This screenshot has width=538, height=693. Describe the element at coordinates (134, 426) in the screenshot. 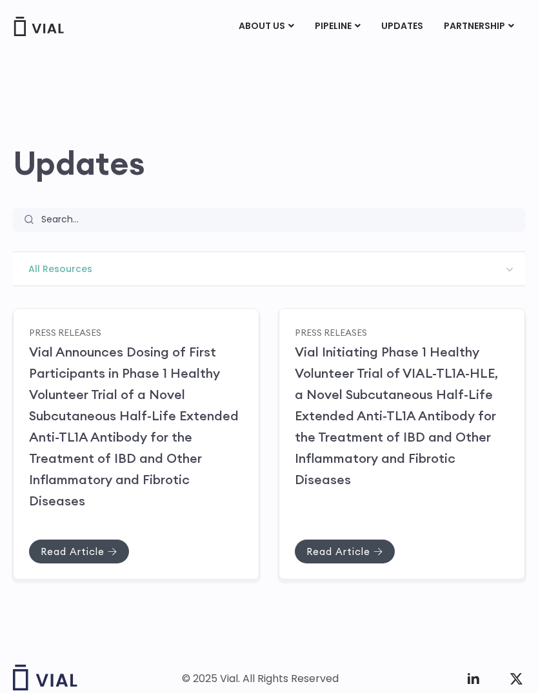

I see `a: Vial Announces Dosing of First Participants in Phase 1 Healthy Volunteer Trial of a Novel Subcuta...` at that location.